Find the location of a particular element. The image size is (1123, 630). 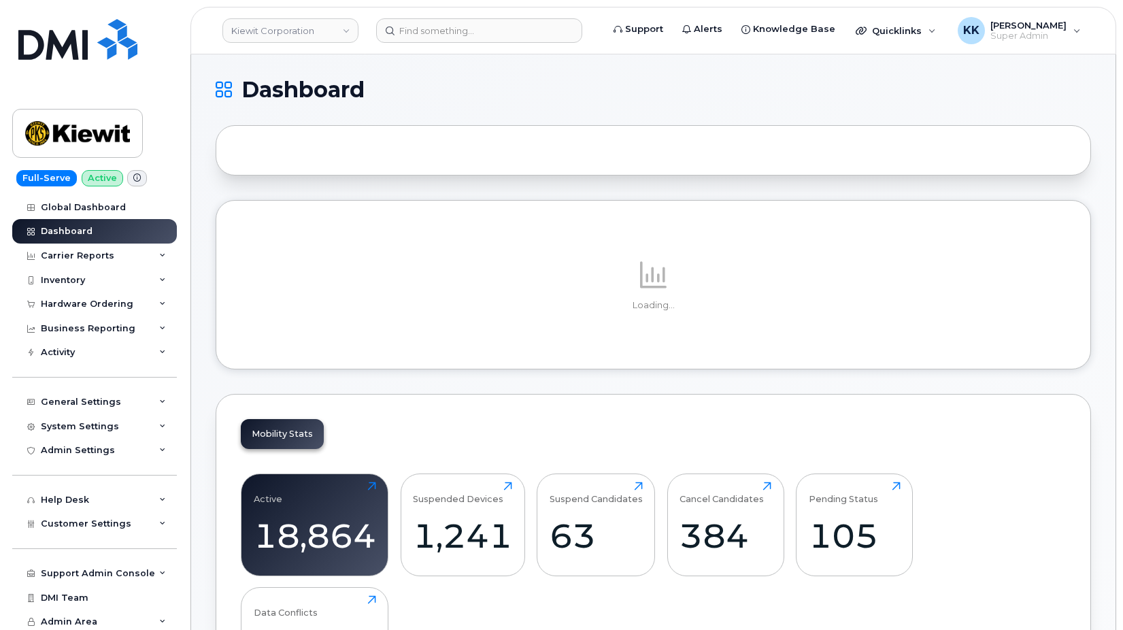

a: Cancel Candidates384 is located at coordinates (725, 525).